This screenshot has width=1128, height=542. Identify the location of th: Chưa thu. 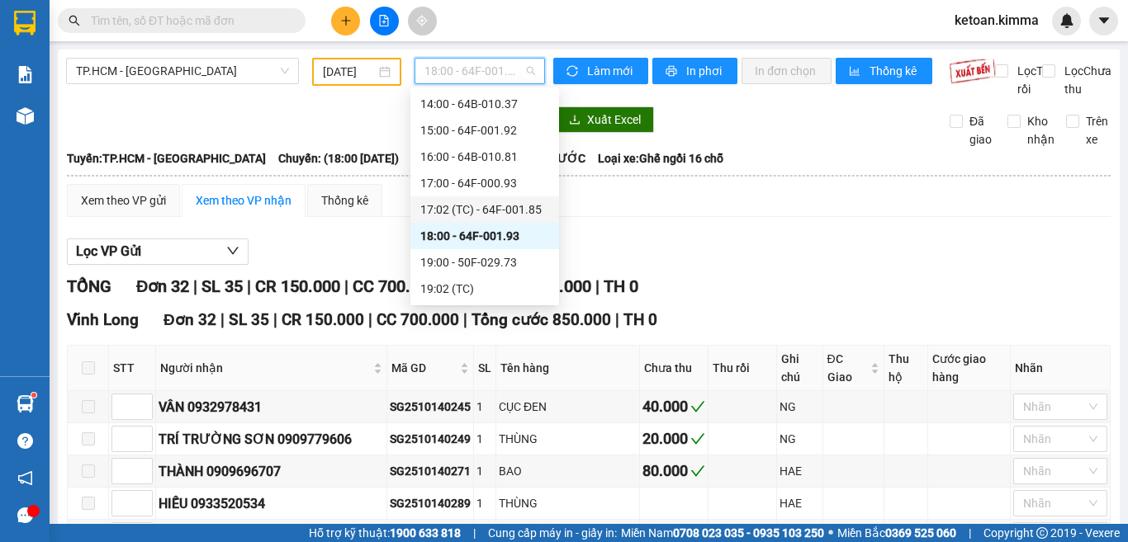
(674, 368).